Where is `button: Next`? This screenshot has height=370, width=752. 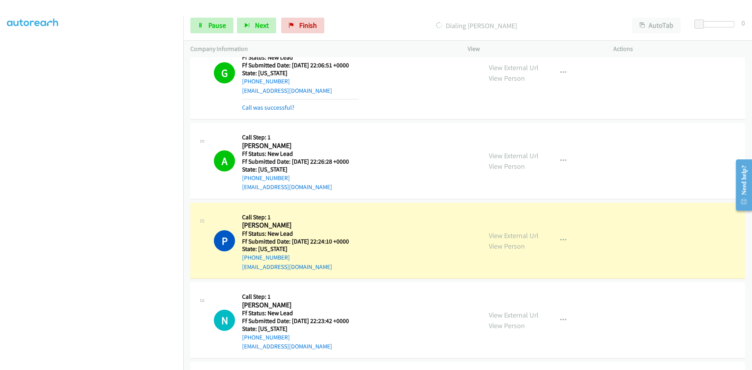
button: Next is located at coordinates (257, 25).